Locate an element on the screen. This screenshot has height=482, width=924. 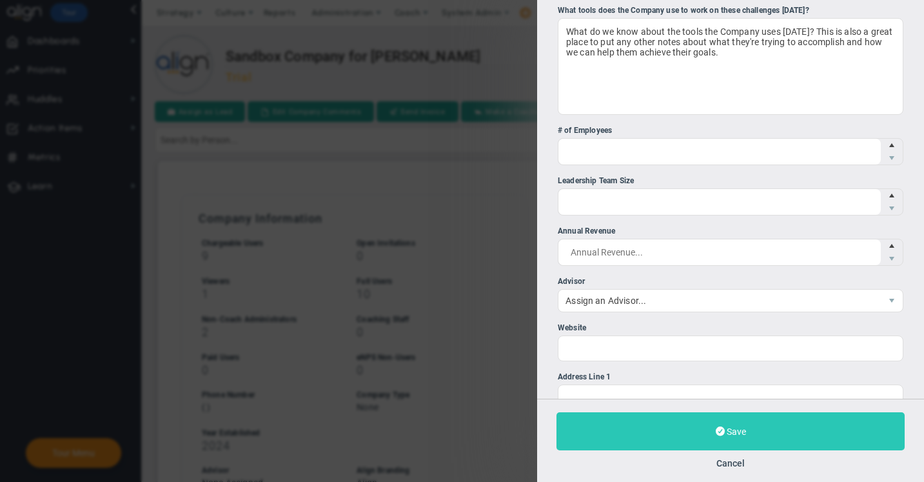
div: Advisor is located at coordinates (731, 281).